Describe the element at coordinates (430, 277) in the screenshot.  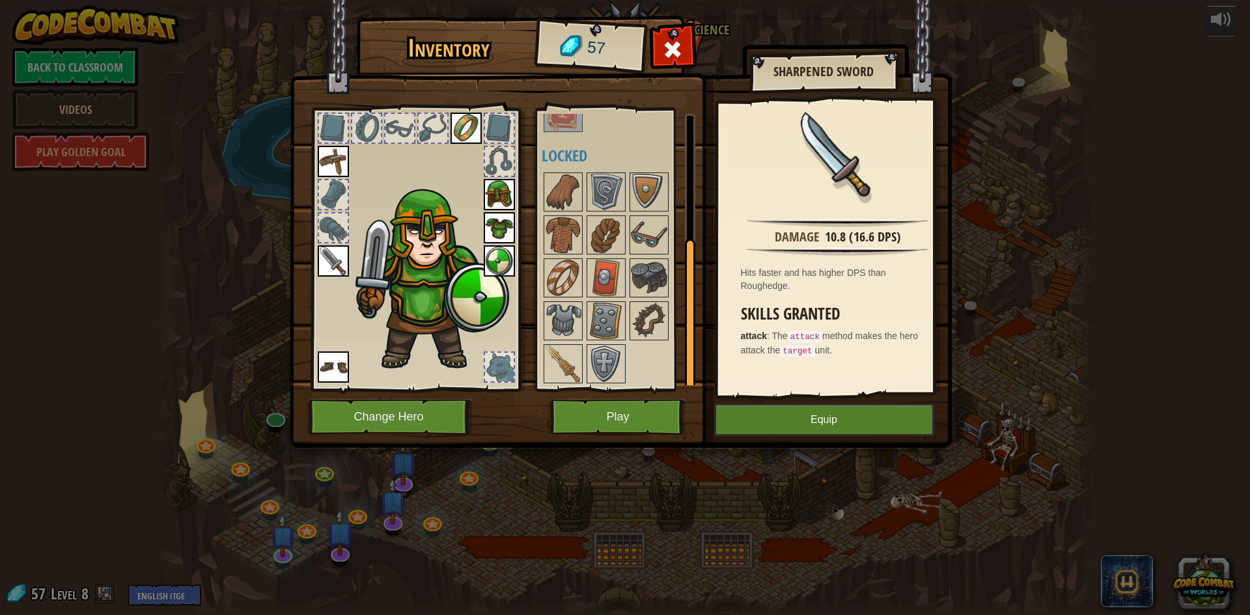
I see `img: male.png` at that location.